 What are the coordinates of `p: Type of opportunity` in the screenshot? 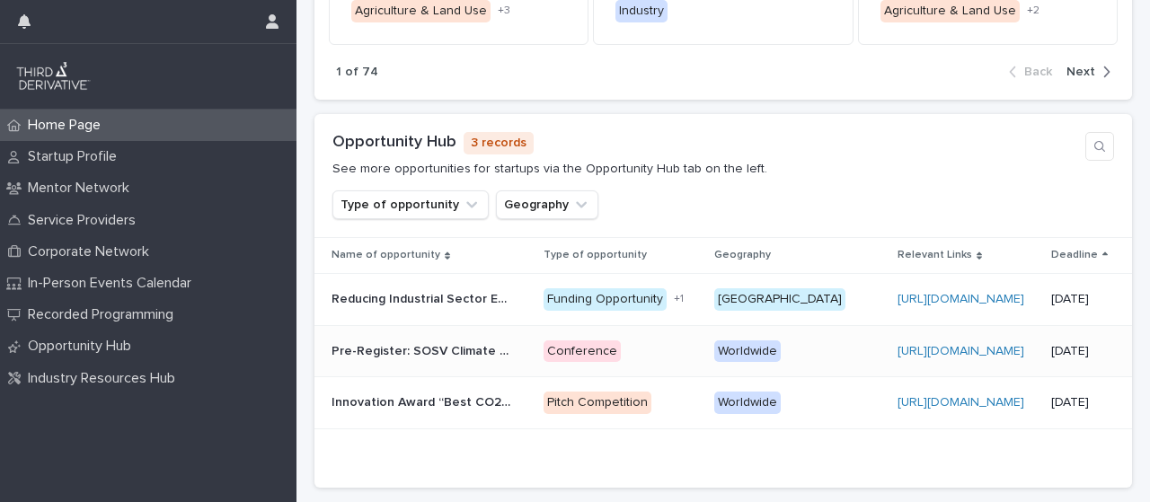 It's located at (595, 255).